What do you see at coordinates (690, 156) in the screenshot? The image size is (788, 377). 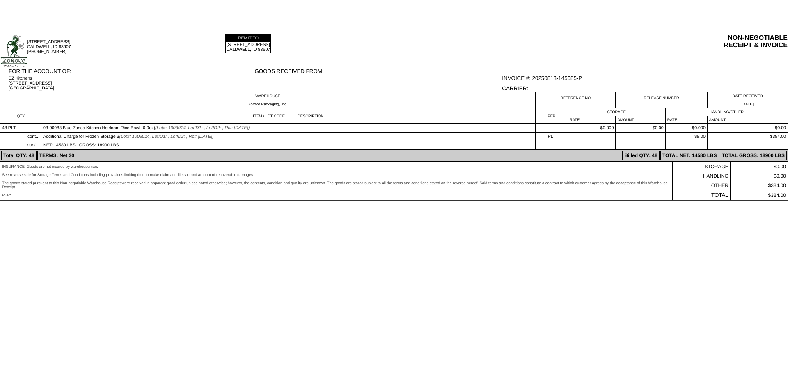 I see `td: TOTAL NET: 14580 LBS` at bounding box center [690, 156].